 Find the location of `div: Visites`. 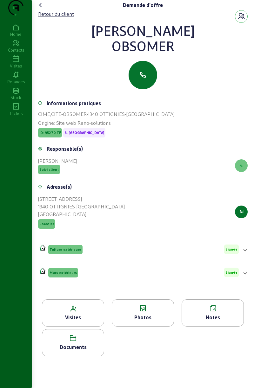

div: Visites is located at coordinates (73, 318).